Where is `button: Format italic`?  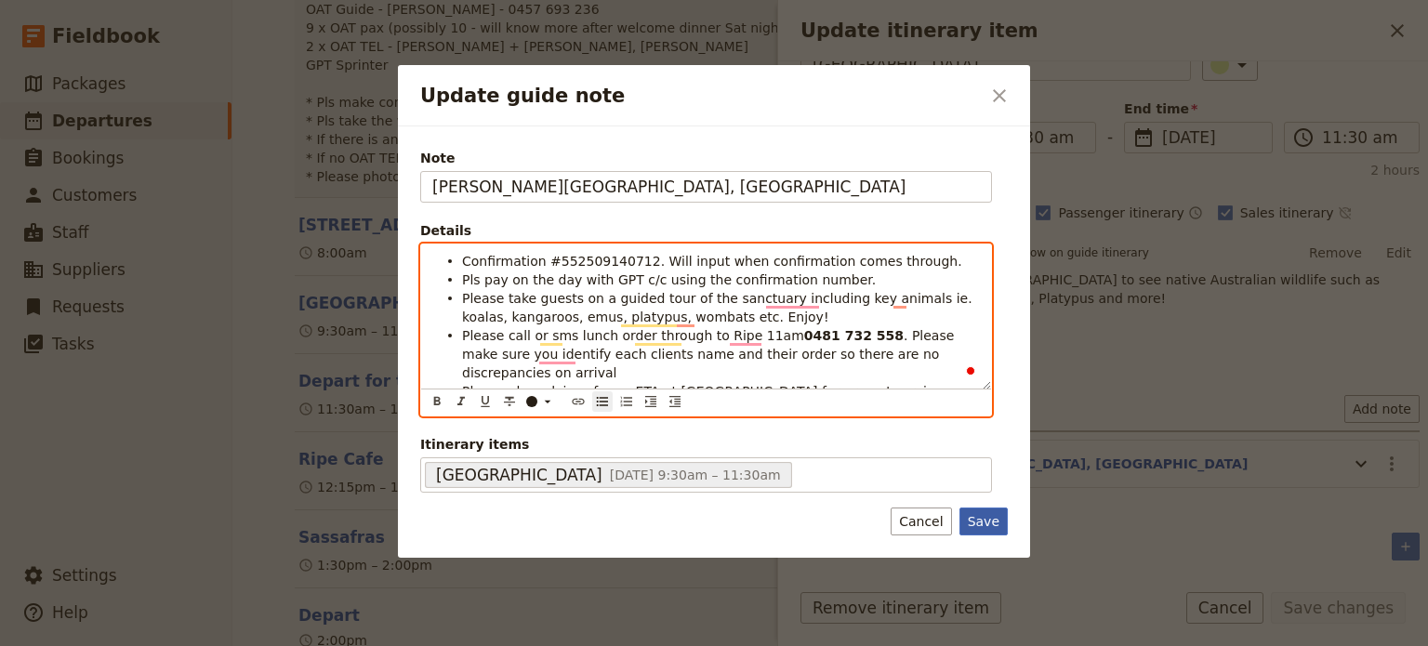
button: Format italic is located at coordinates (461, 402).